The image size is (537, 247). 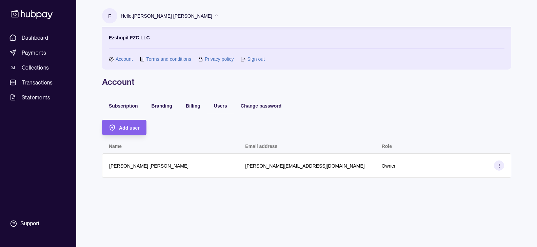 What do you see at coordinates (129, 128) in the screenshot?
I see `span: Add user` at bounding box center [129, 128].